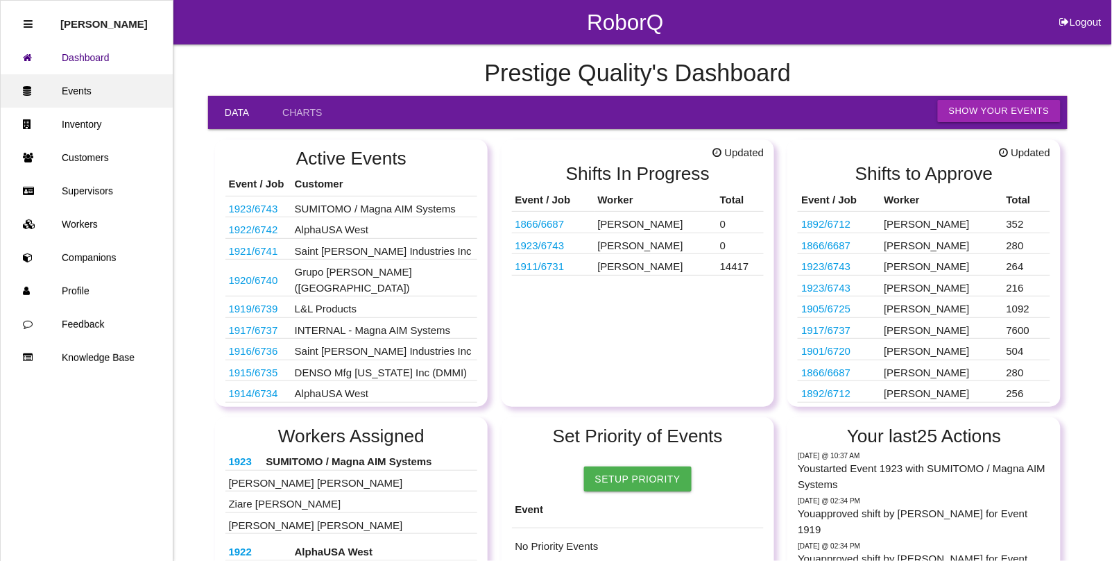 This screenshot has height=561, width=1112. What do you see at coordinates (87, 157) in the screenshot?
I see `a: Customers` at bounding box center [87, 157].